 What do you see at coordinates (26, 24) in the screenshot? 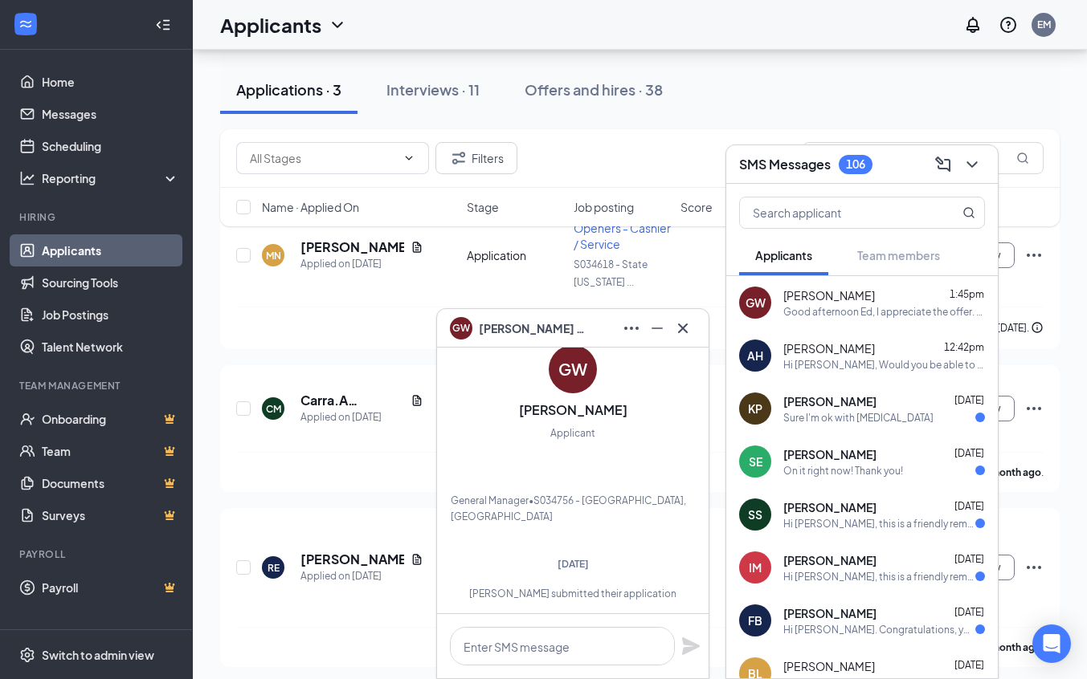
I see `svg: WorkstreamLogo` at bounding box center [26, 24].